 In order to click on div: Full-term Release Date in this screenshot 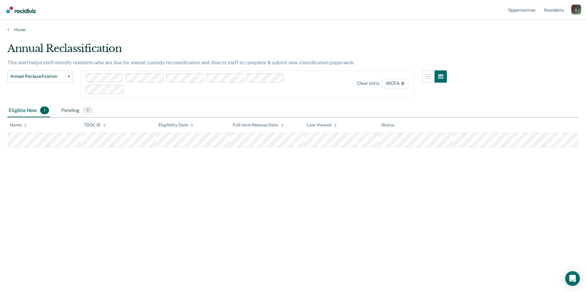, I will do `click(258, 125)`.